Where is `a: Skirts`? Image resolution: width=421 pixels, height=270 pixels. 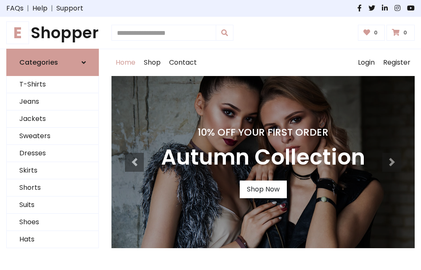
a: Skirts is located at coordinates (53, 171).